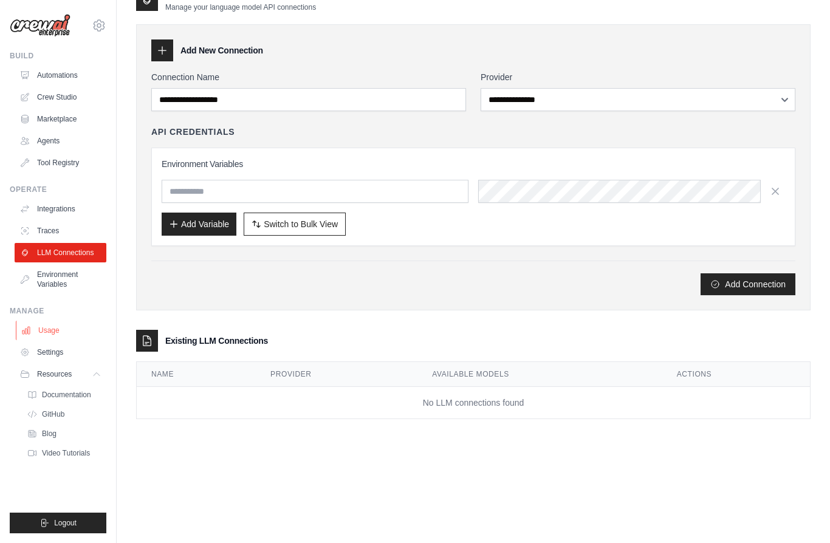 The image size is (830, 543). What do you see at coordinates (60, 374) in the screenshot?
I see `button: Resources` at bounding box center [60, 374].